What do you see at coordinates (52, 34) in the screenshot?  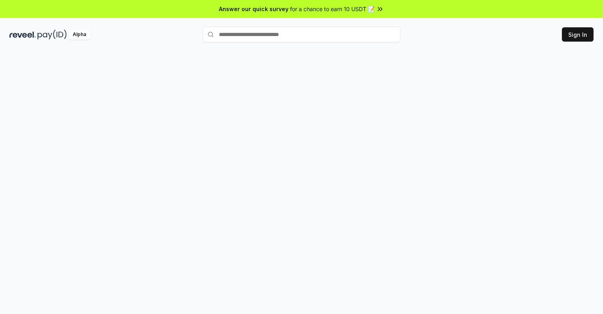 I see `img: pay_id` at bounding box center [52, 34].